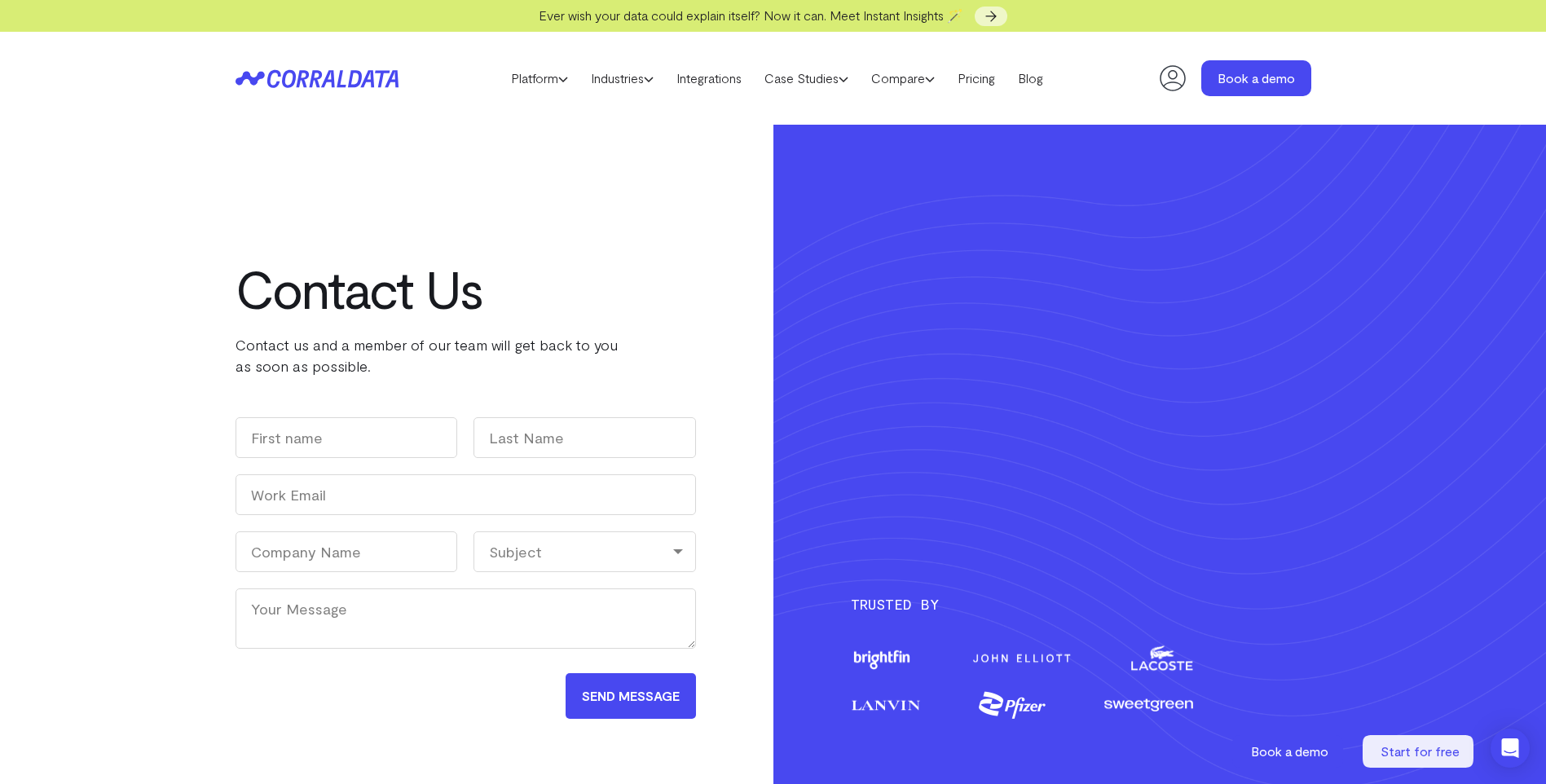 The height and width of the screenshot is (784, 1546). Describe the element at coordinates (1510, 748) in the screenshot. I see `div: Open Intercom Messenger` at that location.